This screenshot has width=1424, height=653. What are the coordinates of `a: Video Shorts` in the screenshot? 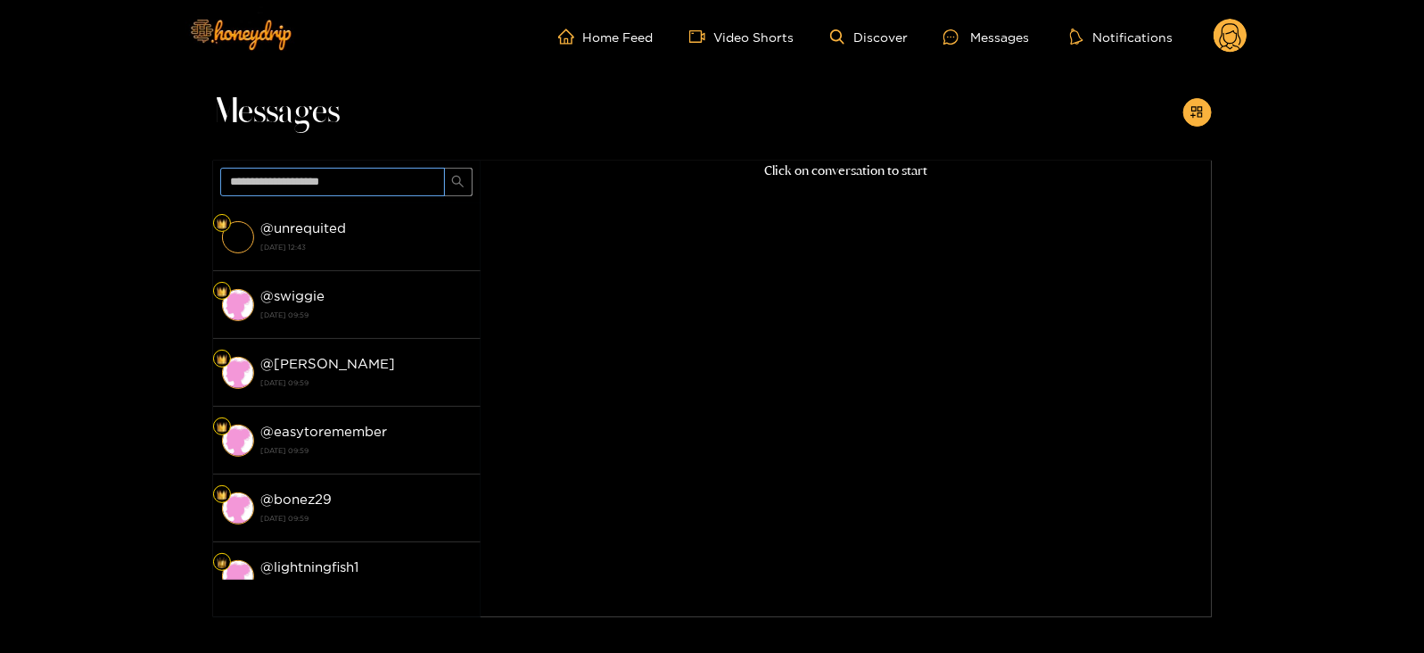 It's located at (742, 37).